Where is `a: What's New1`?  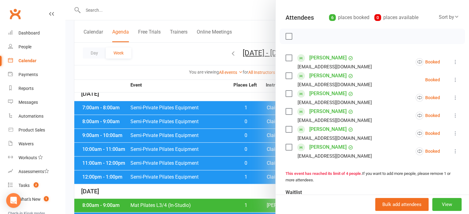 a: What's New1 is located at coordinates (36, 200).